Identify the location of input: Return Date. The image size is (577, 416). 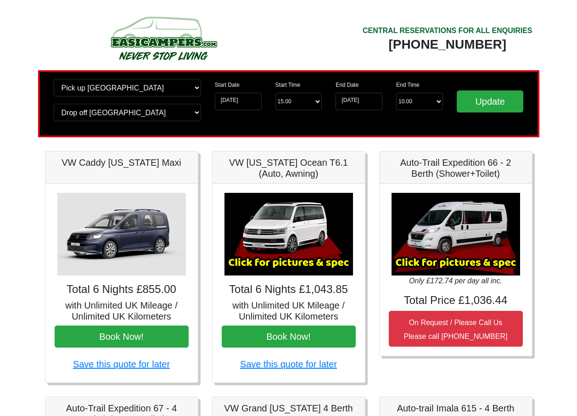
(359, 101).